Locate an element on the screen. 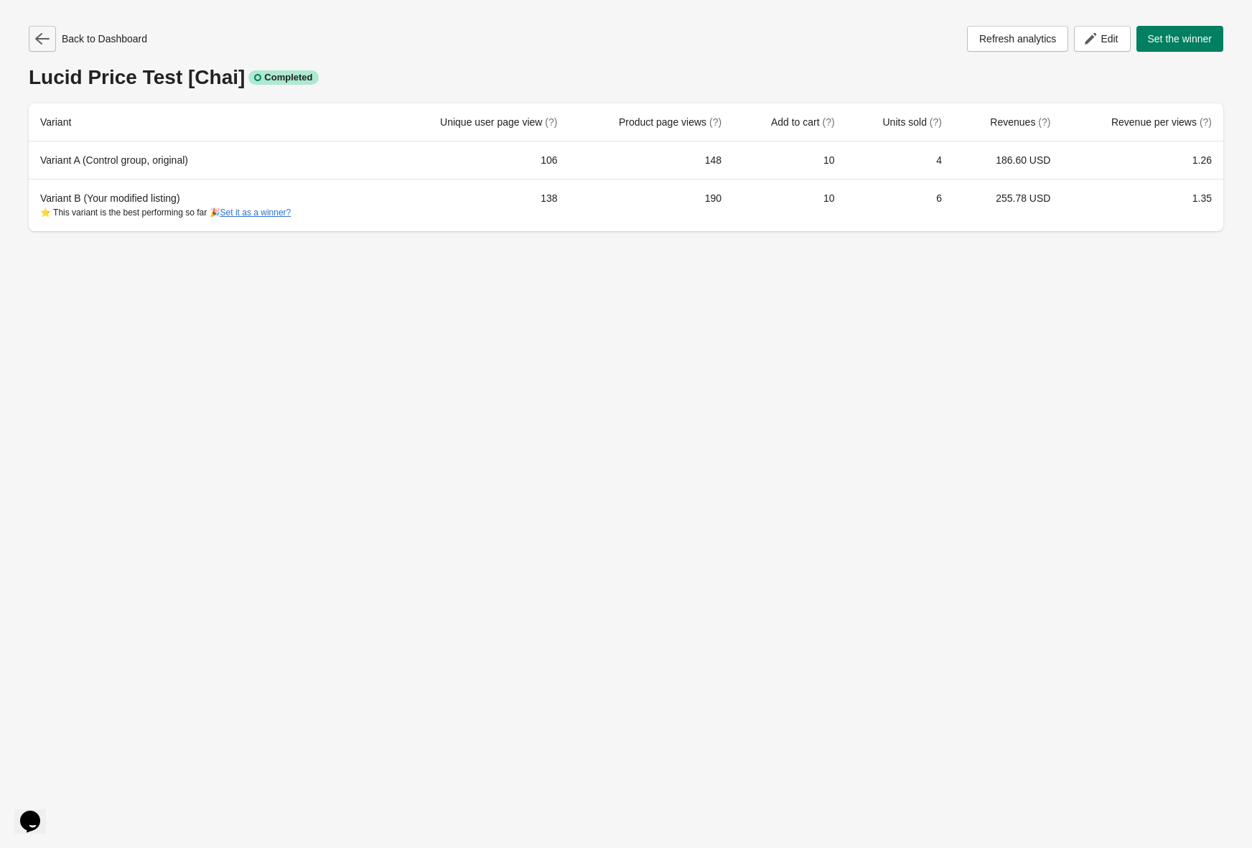 This screenshot has height=848, width=1252. span: Product page views is located at coordinates (670, 122).